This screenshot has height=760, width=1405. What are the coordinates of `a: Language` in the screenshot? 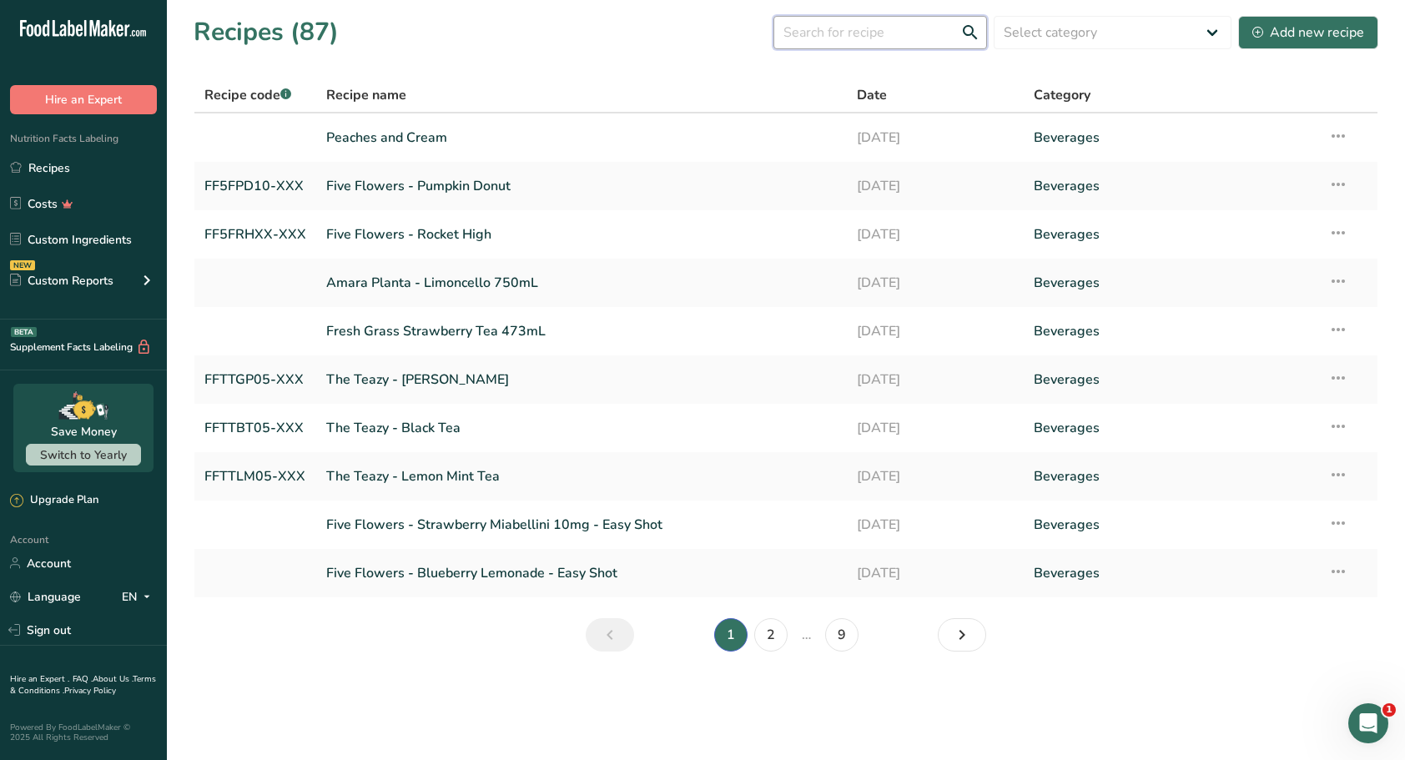 It's located at (45, 597).